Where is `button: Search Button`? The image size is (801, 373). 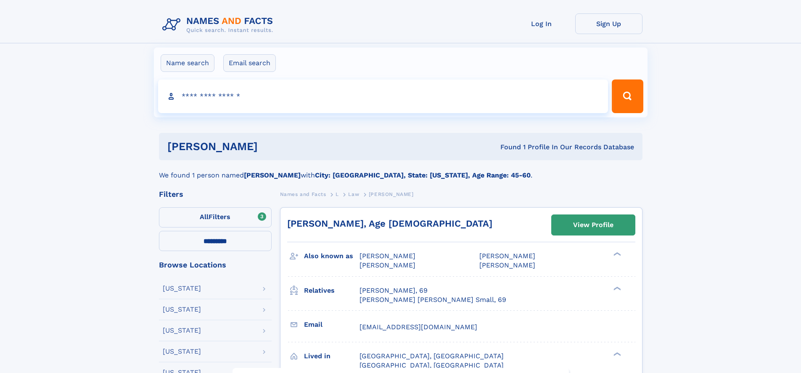 button: Search Button is located at coordinates (627, 96).